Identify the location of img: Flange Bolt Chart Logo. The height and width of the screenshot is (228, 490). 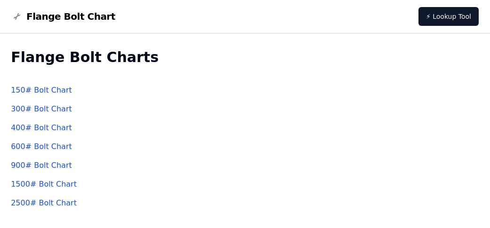
(17, 16).